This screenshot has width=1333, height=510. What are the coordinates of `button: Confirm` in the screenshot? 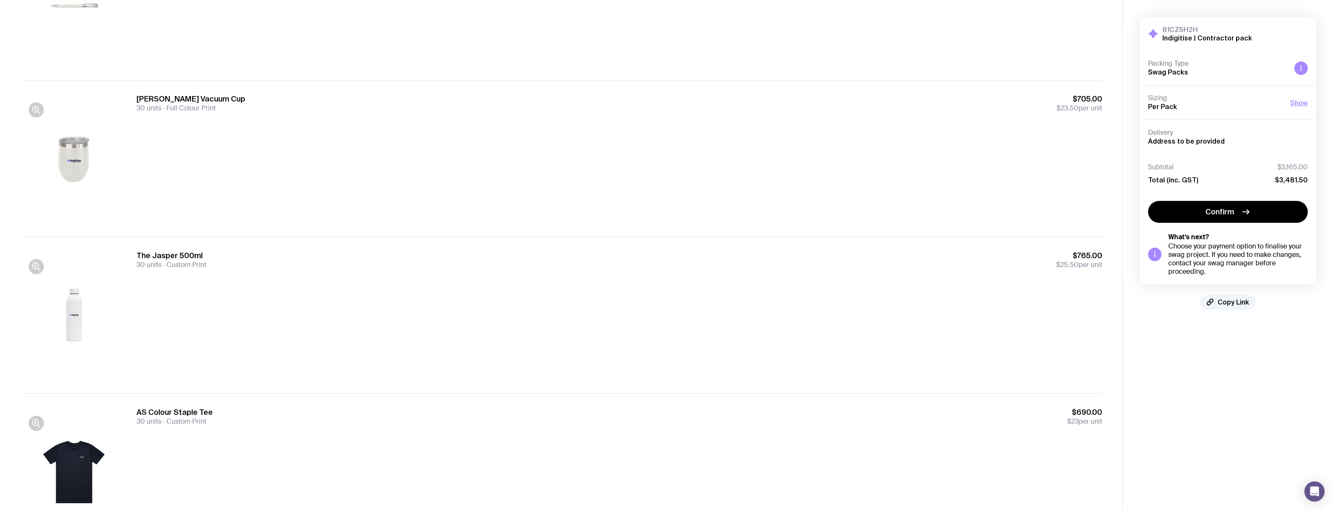 It's located at (1228, 212).